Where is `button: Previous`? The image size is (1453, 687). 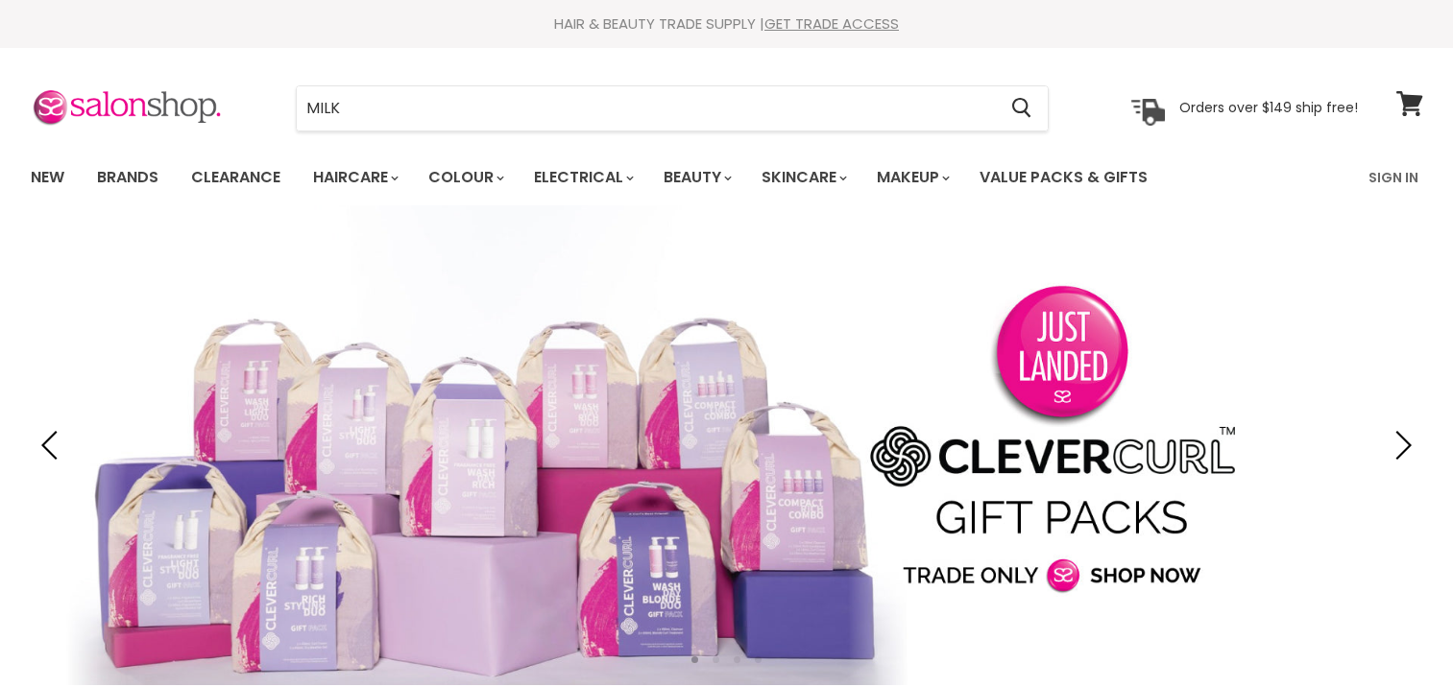
button: Previous is located at coordinates (53, 445).